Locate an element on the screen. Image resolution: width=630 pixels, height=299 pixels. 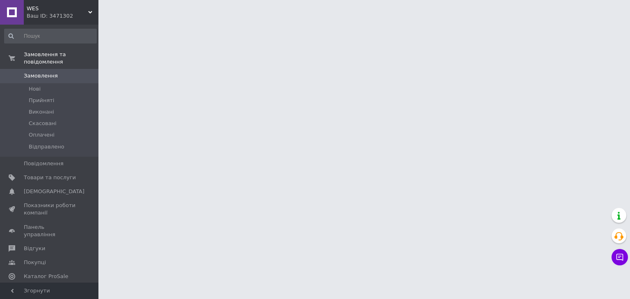
span: Панель управління is located at coordinates (50, 231).